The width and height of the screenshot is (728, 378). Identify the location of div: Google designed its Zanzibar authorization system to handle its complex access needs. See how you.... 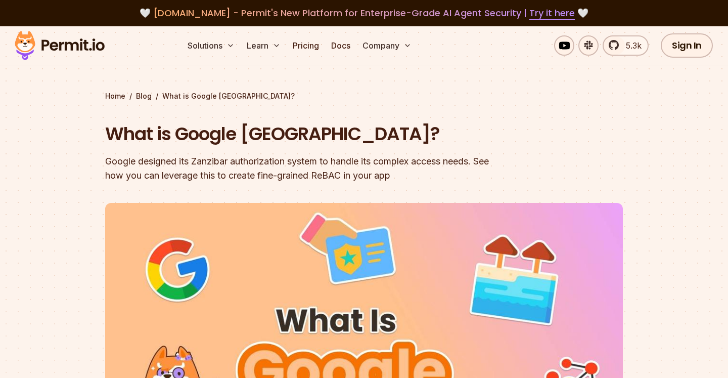
(299, 168).